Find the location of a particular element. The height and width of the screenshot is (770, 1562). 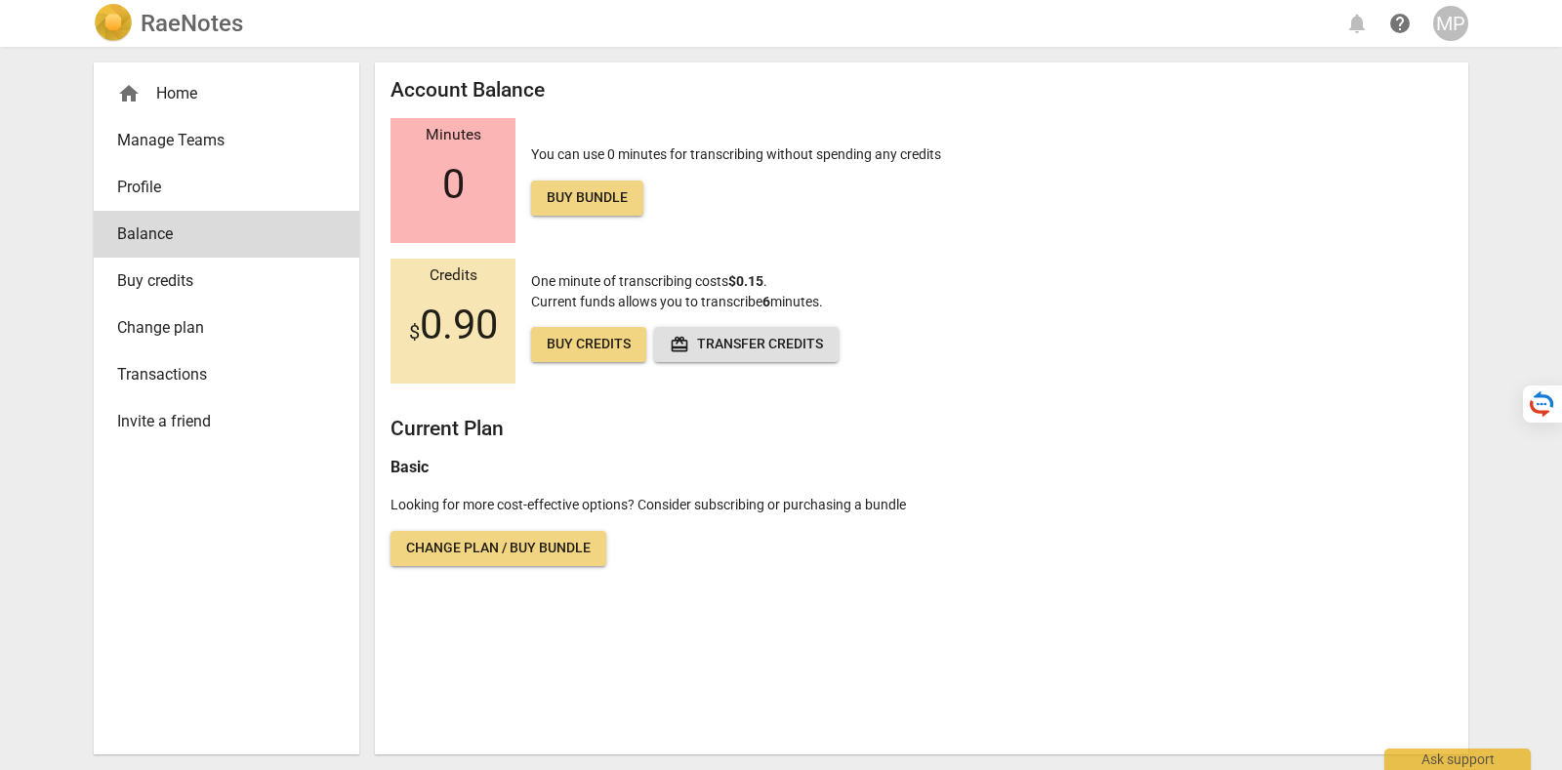

div: Minutes is located at coordinates (453, 136).